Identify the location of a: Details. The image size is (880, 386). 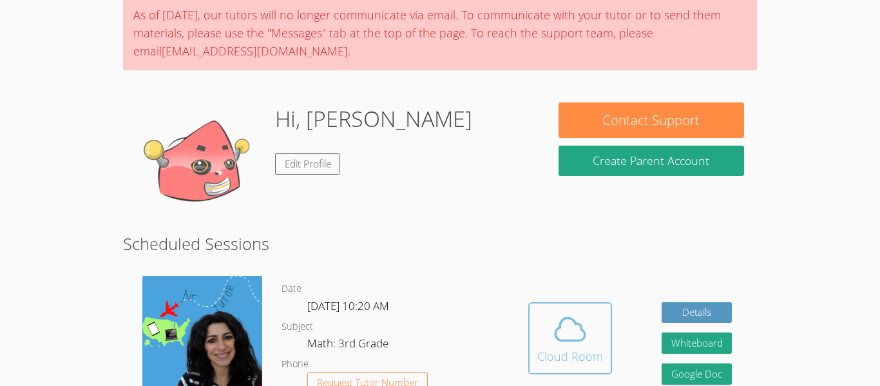
(697, 312).